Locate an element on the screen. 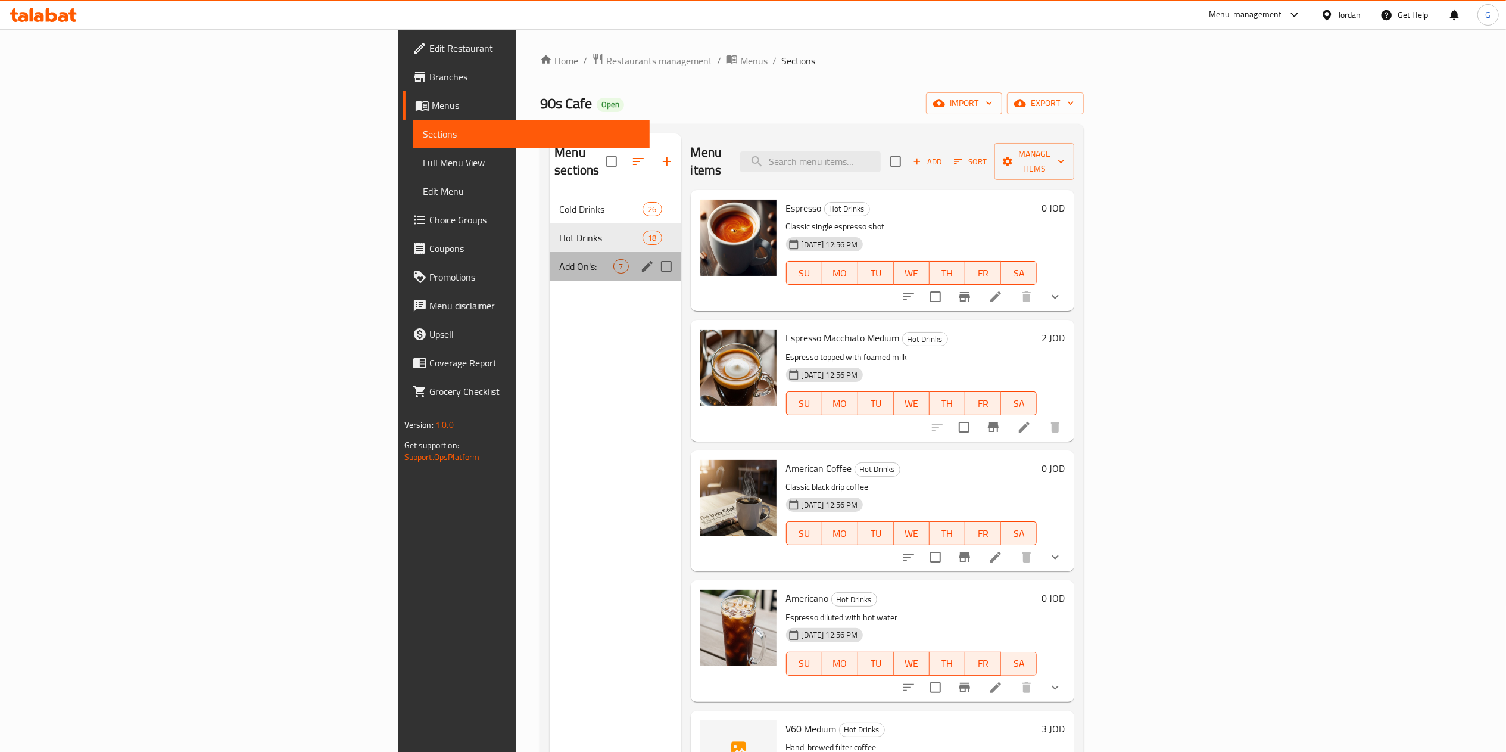 This screenshot has height=752, width=1506. p: Classic single espresso shot is located at coordinates (912, 226).